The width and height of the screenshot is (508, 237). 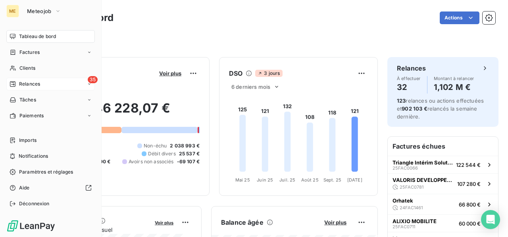 I want to click on div: ME, so click(x=13, y=11).